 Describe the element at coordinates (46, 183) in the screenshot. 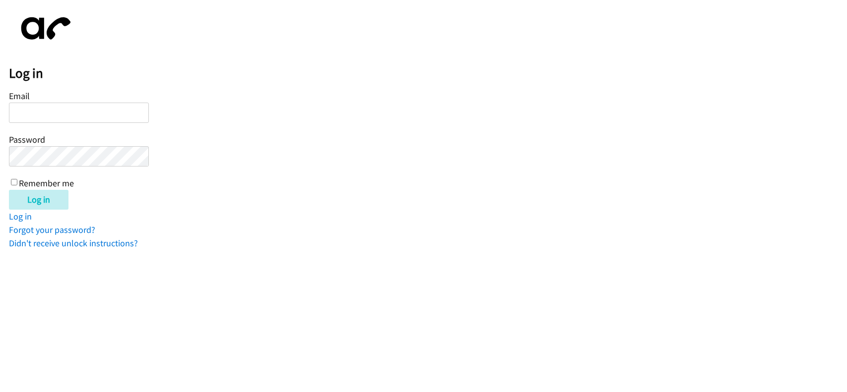

I see `label: Remember me` at that location.